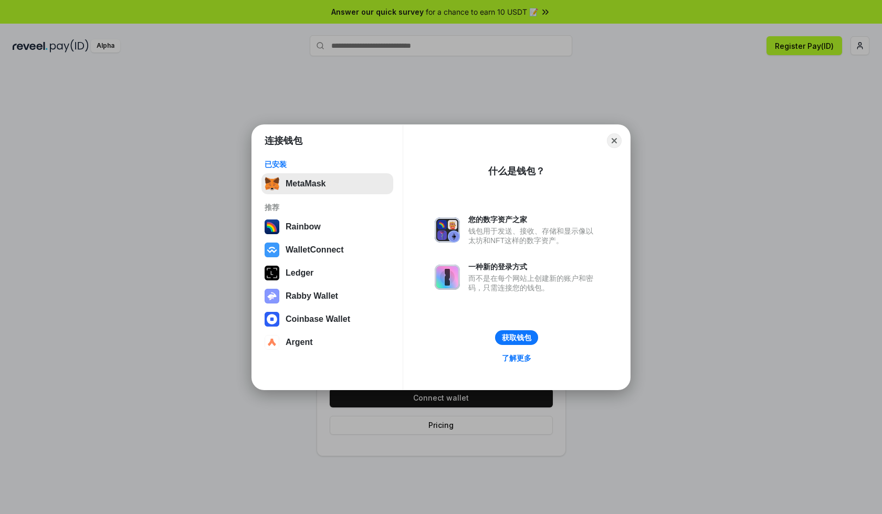  Describe the element at coordinates (284, 141) in the screenshot. I see `h1: 连接钱包` at that location.